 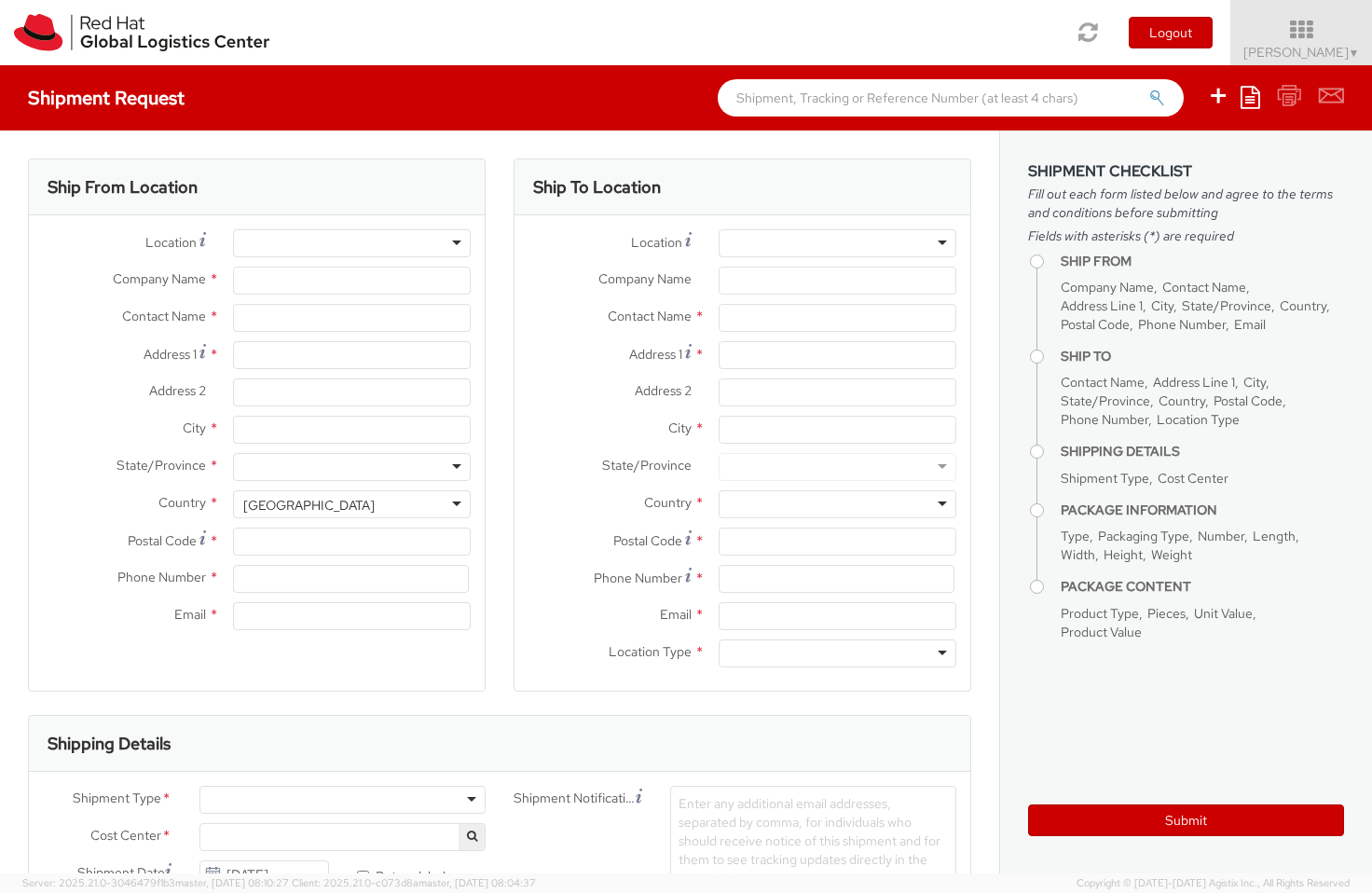 I want to click on span: Pieces, so click(x=1166, y=613).